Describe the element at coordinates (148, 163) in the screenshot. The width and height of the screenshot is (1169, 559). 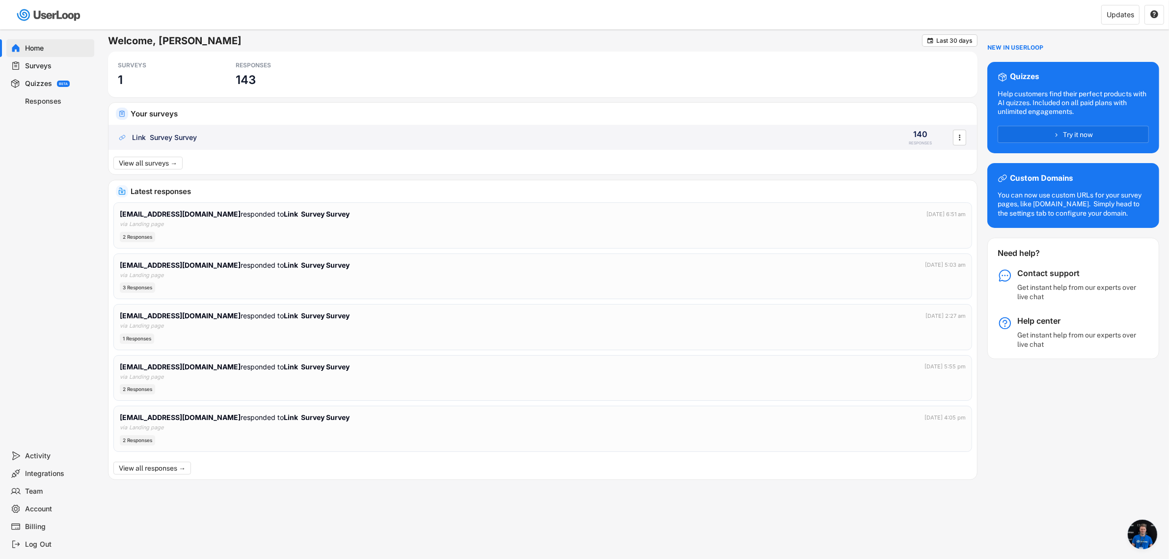
I see `button: View all surveys →` at that location.